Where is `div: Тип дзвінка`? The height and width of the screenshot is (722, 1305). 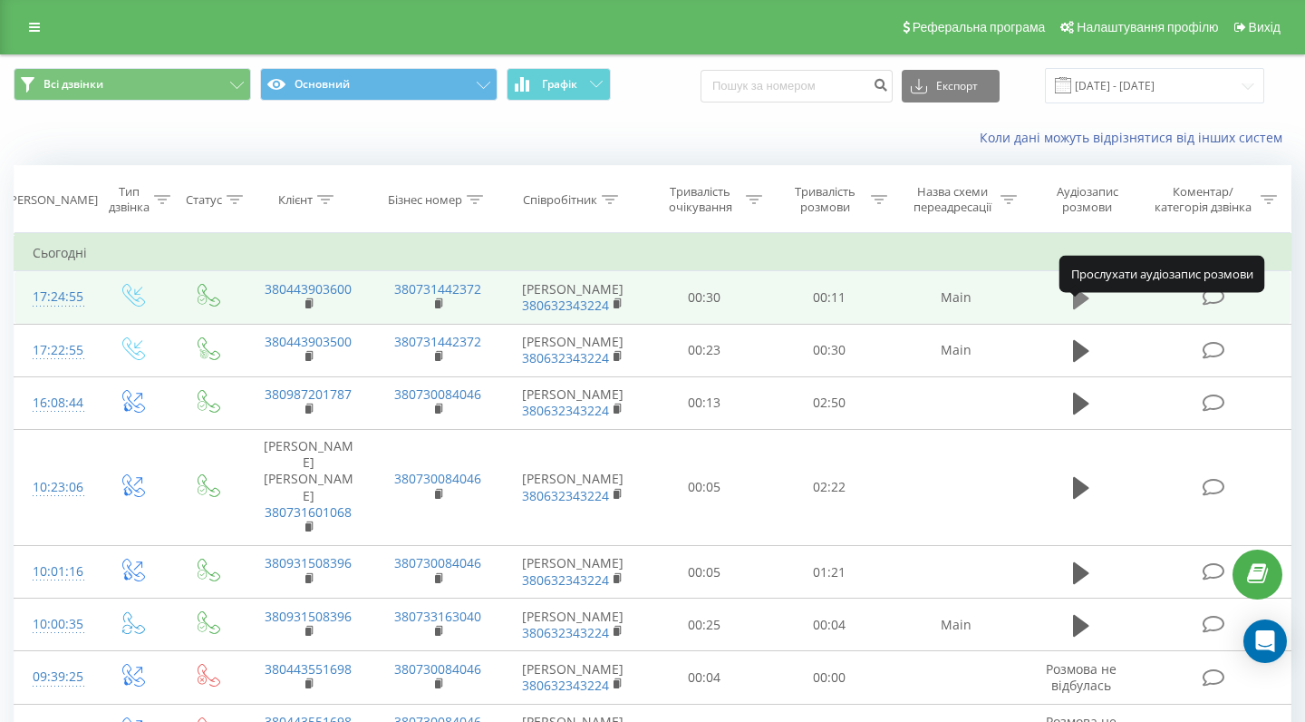
div: Тип дзвінка is located at coordinates (129, 199).